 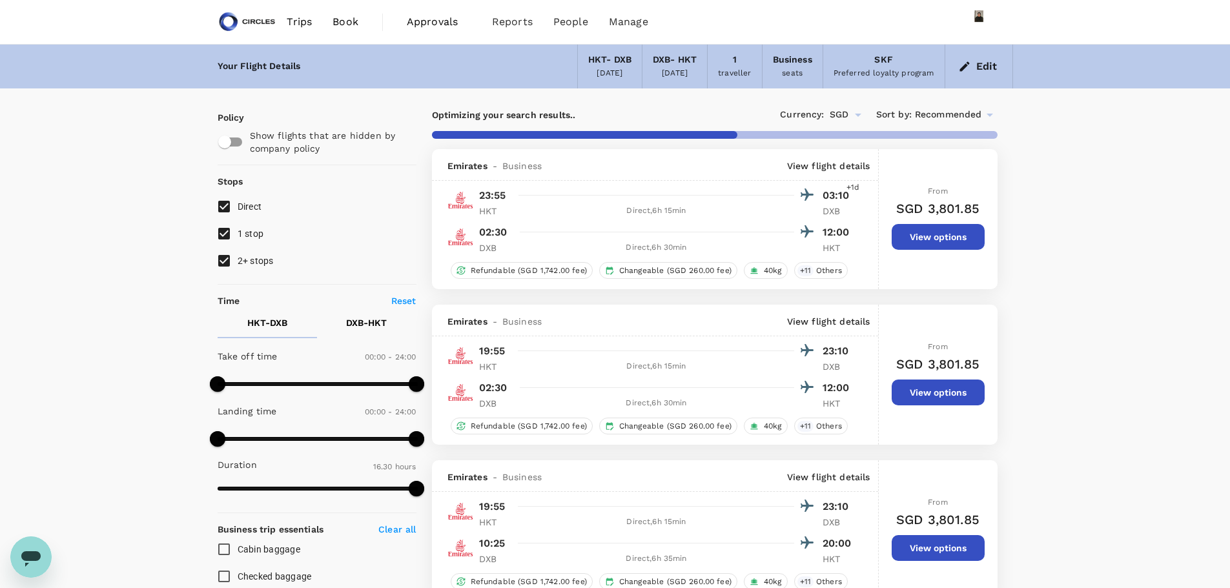 What do you see at coordinates (256, 261) in the screenshot?
I see `span: 2+ stops` at bounding box center [256, 261].